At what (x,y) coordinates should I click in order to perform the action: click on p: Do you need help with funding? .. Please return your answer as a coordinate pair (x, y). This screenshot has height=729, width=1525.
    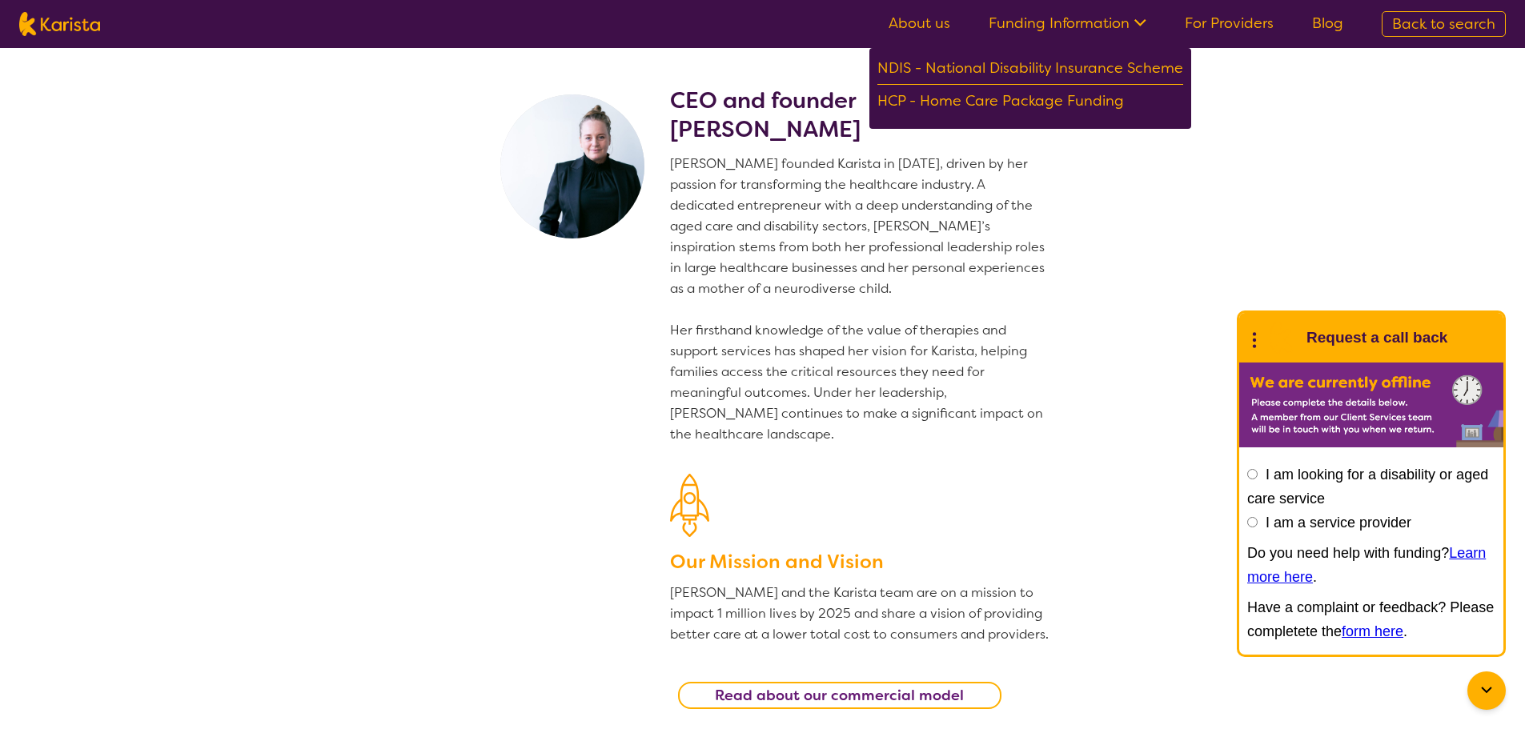
    Looking at the image, I should click on (1372, 565).